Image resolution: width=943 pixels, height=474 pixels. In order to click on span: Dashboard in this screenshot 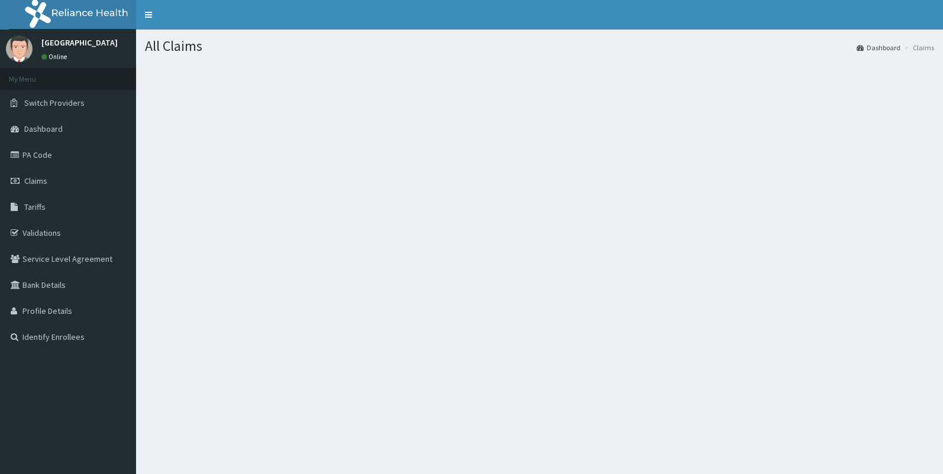, I will do `click(43, 129)`.